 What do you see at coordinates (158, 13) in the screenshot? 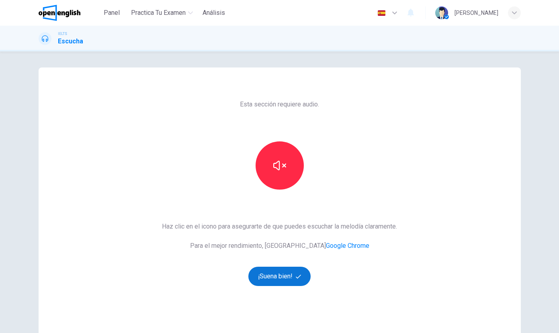
I see `span: Practica tu examen` at bounding box center [158, 13].